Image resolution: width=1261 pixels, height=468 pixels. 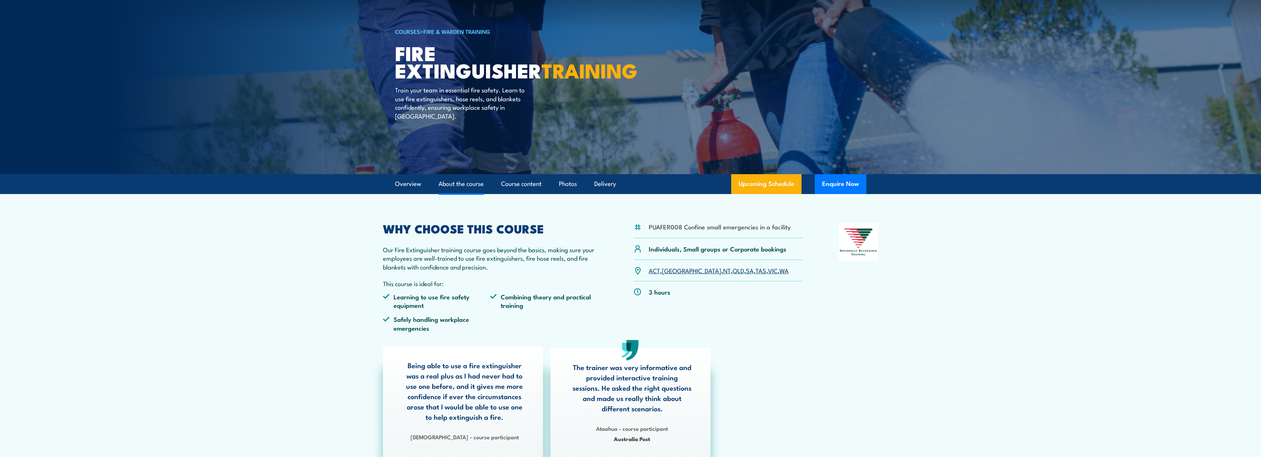 What do you see at coordinates (490, 283) in the screenshot?
I see `p: This course is ideal for:` at bounding box center [490, 283].